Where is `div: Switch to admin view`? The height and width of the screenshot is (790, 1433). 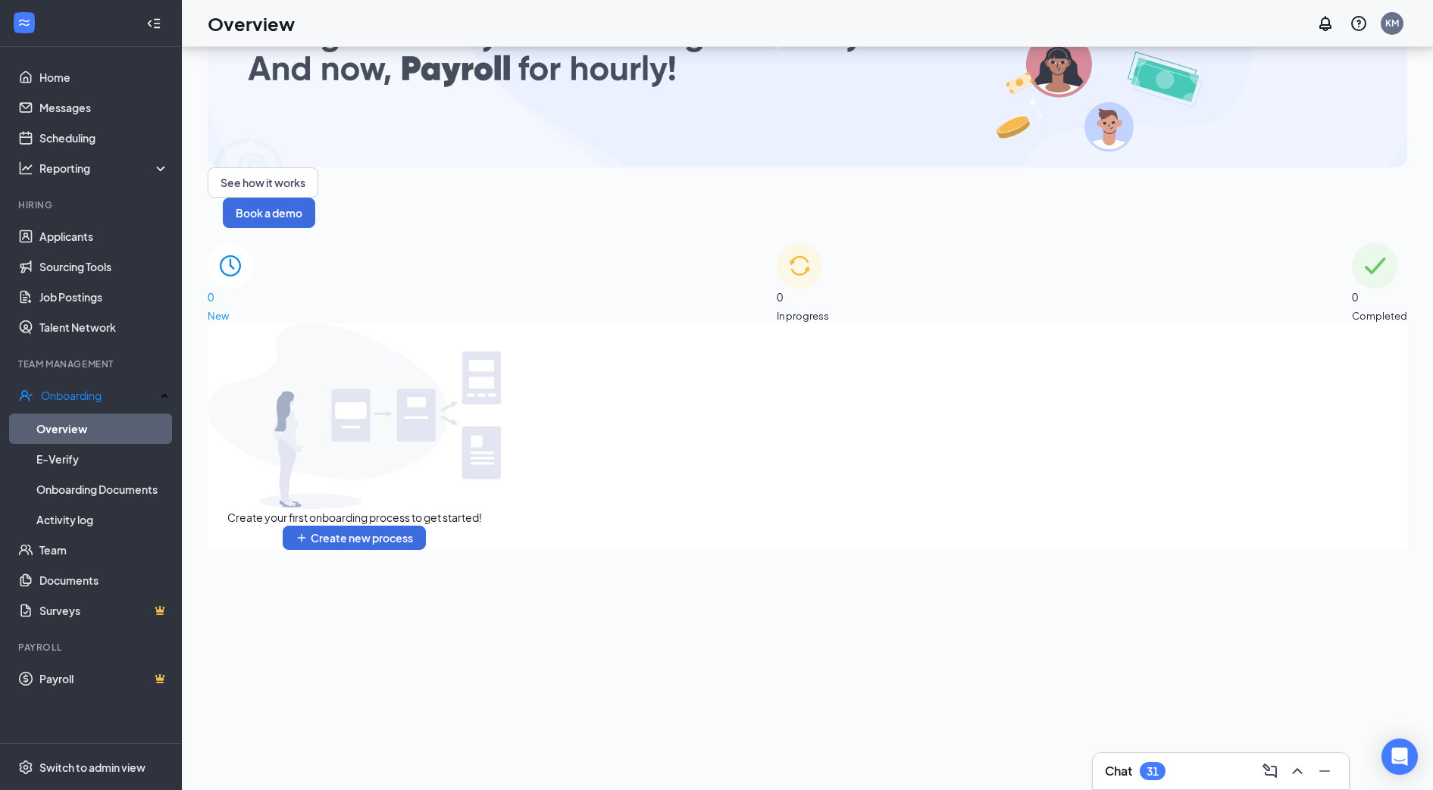 div: Switch to admin view is located at coordinates (92, 768).